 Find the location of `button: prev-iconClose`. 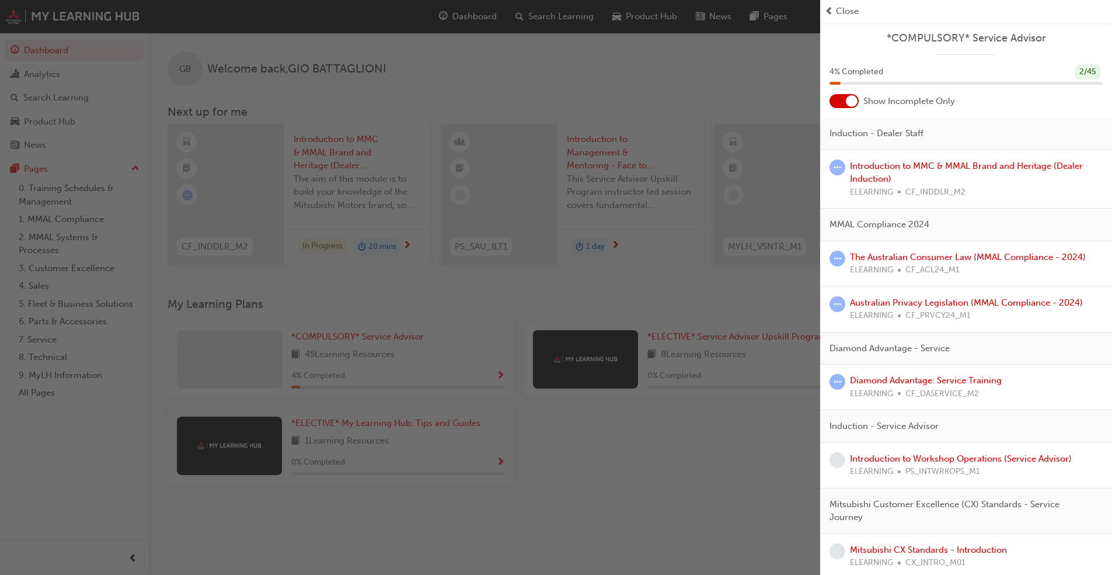

button: prev-iconClose is located at coordinates (966, 11).